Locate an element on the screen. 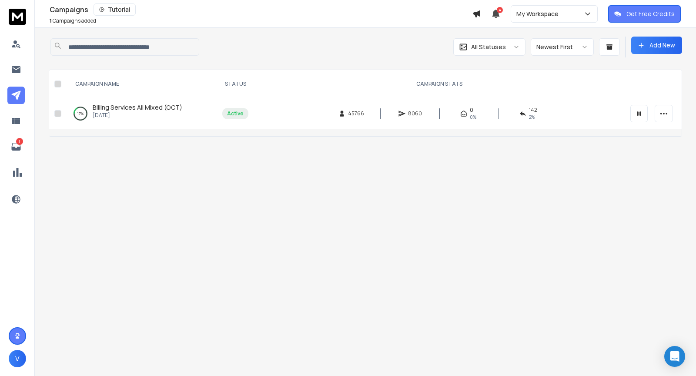  button: Add New is located at coordinates (656, 45).